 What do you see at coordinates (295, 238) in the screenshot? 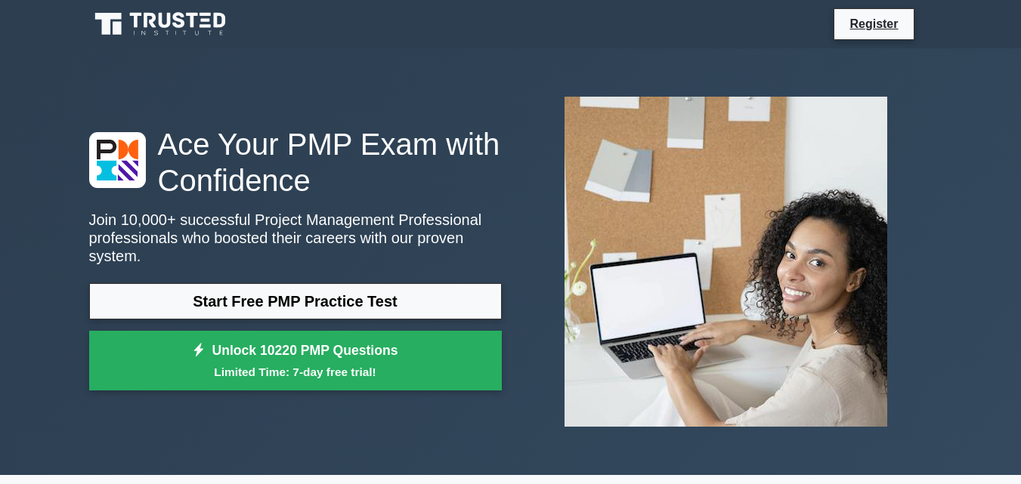
I see `p: Join 10,000+ successful Project Management Professional professionals who boosted their careers w...` at bounding box center [295, 238].